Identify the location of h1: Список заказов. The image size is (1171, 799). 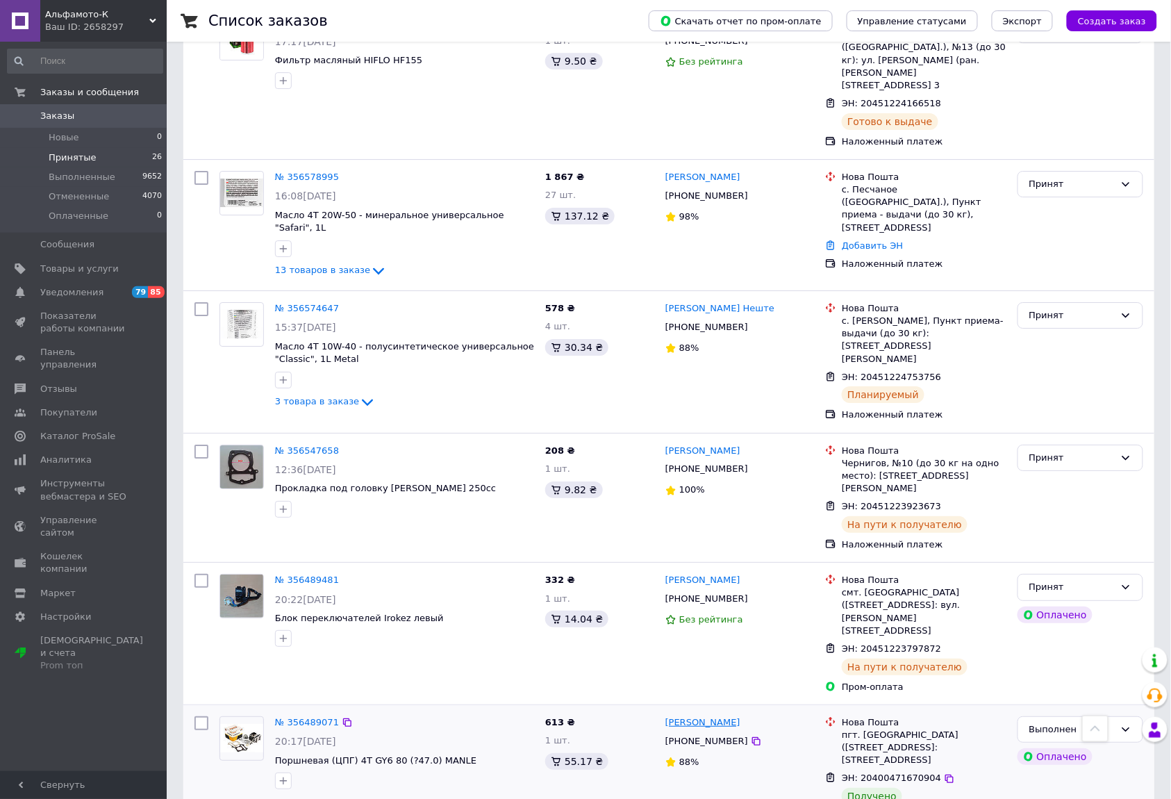
(268, 21).